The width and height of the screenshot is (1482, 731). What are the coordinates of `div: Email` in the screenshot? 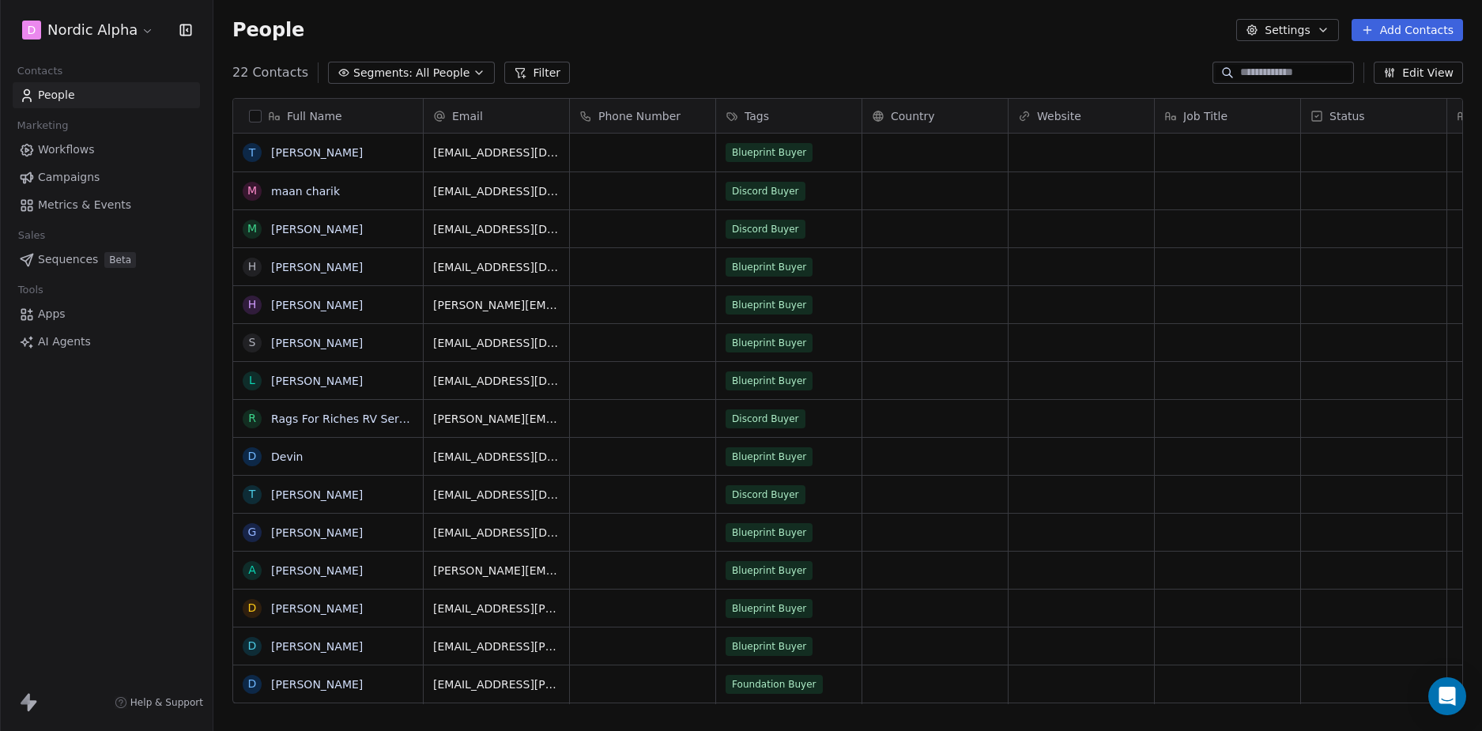 It's located at (496, 115).